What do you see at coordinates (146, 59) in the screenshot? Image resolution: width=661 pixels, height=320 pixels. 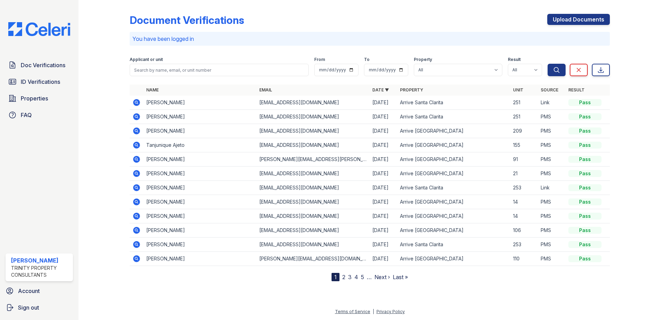 I see `label: Applicant or unit` at bounding box center [146, 59].